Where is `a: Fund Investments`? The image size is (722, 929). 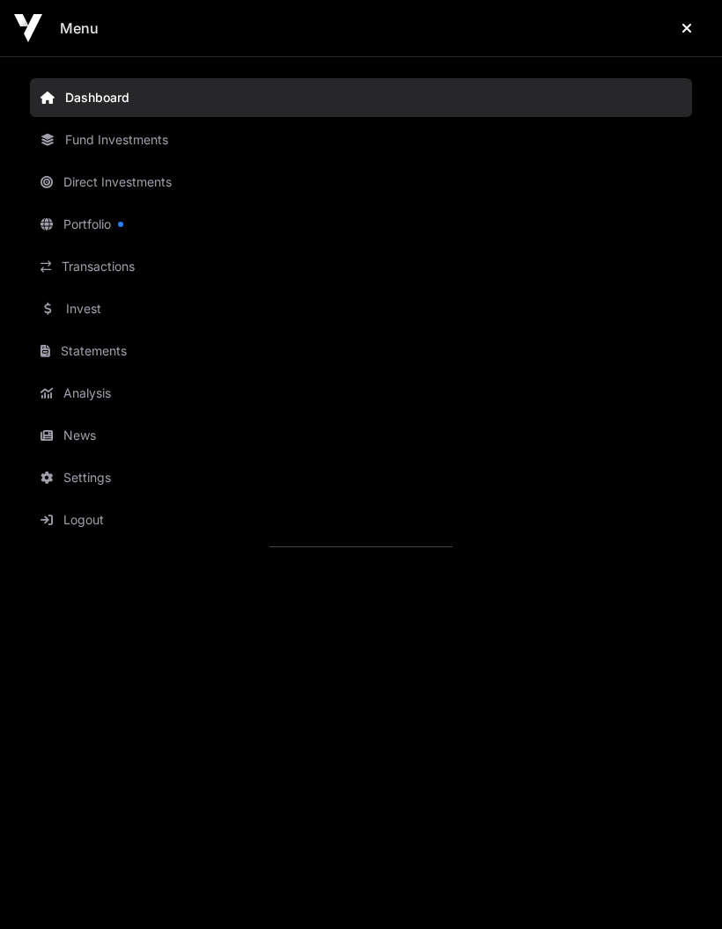
a: Fund Investments is located at coordinates (361, 140).